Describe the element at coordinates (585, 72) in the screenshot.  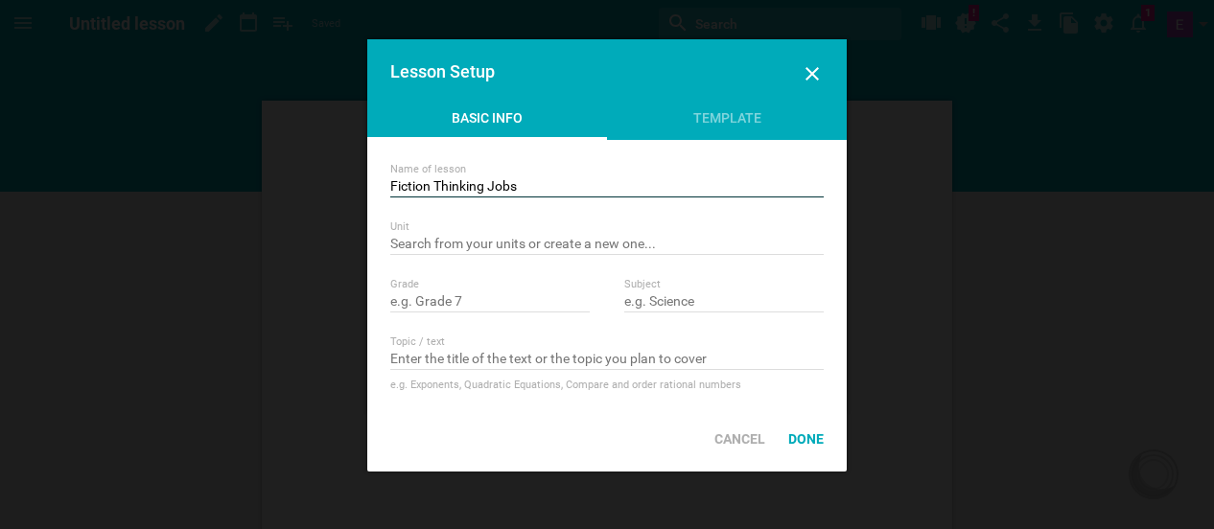
I see `div: Lesson Setup` at that location.